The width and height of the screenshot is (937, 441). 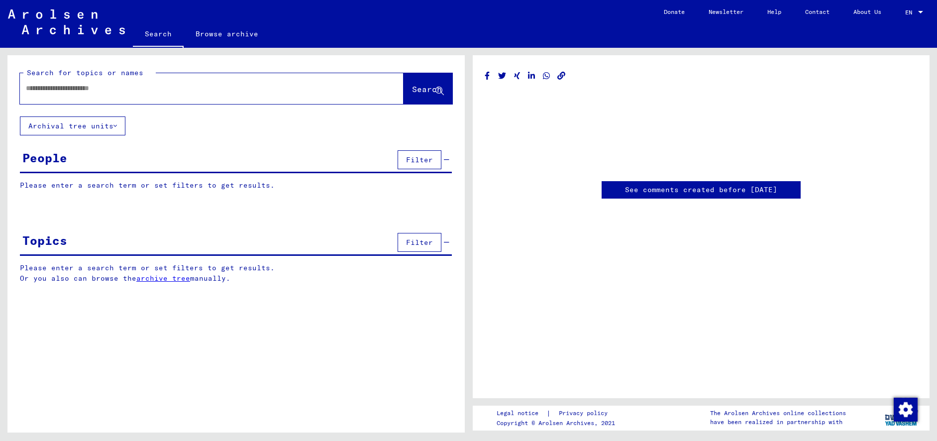 What do you see at coordinates (558, 423) in the screenshot?
I see `p: Copyright © Arolsen Archives, 2021` at bounding box center [558, 423].